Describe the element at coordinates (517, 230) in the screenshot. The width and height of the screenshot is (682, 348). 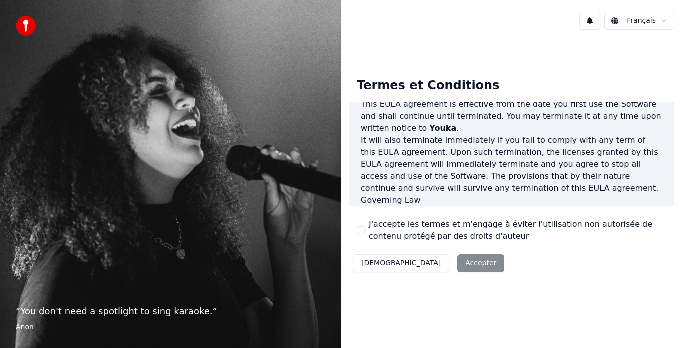
I see `label: J'accepte les termes et m'engage à éviter l'utilisation non autorisée de contenu protégé par des ...` at that location.